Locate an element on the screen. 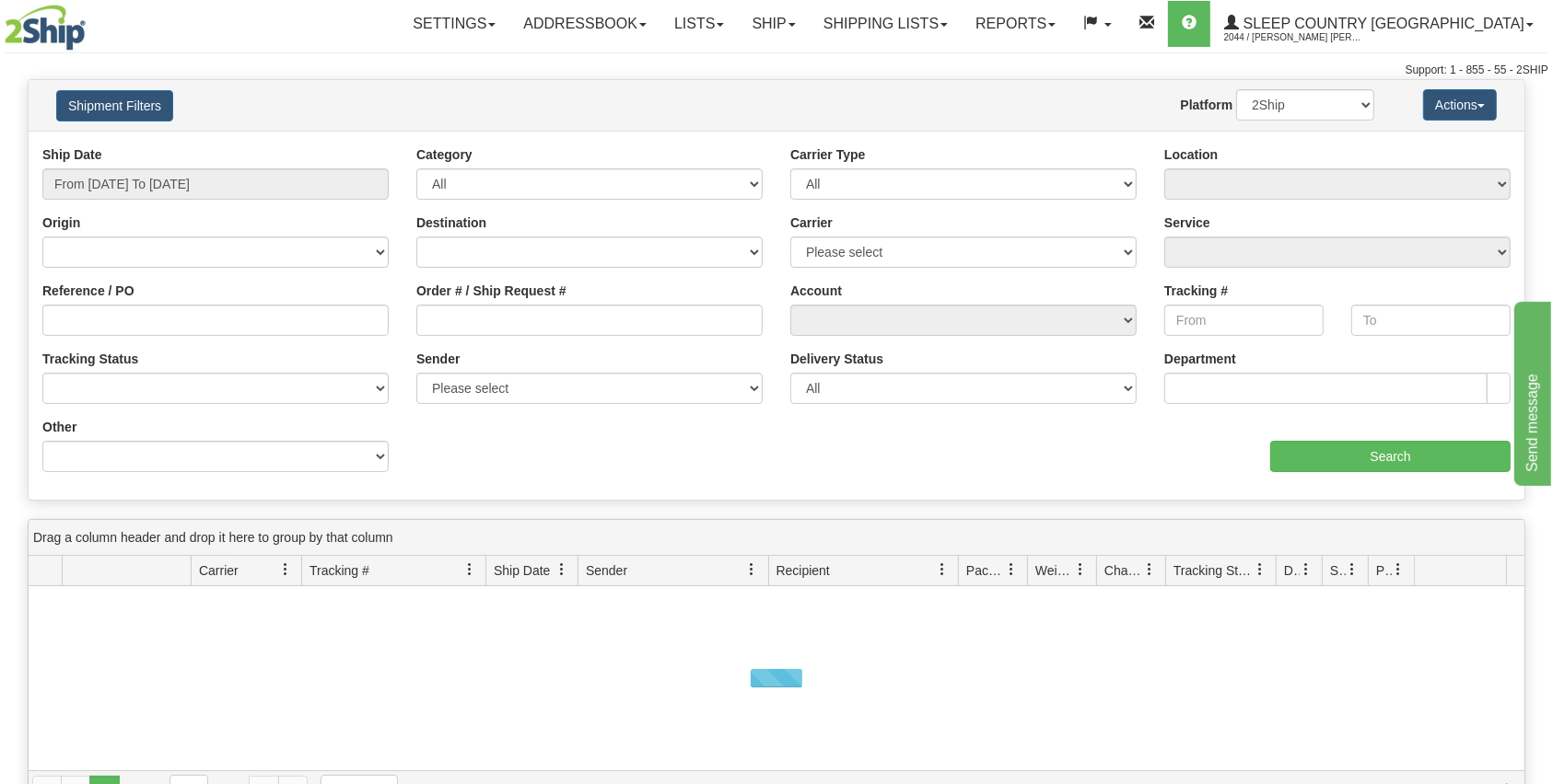 The height and width of the screenshot is (784, 1553). a: Shipping lists is located at coordinates (885, 24).